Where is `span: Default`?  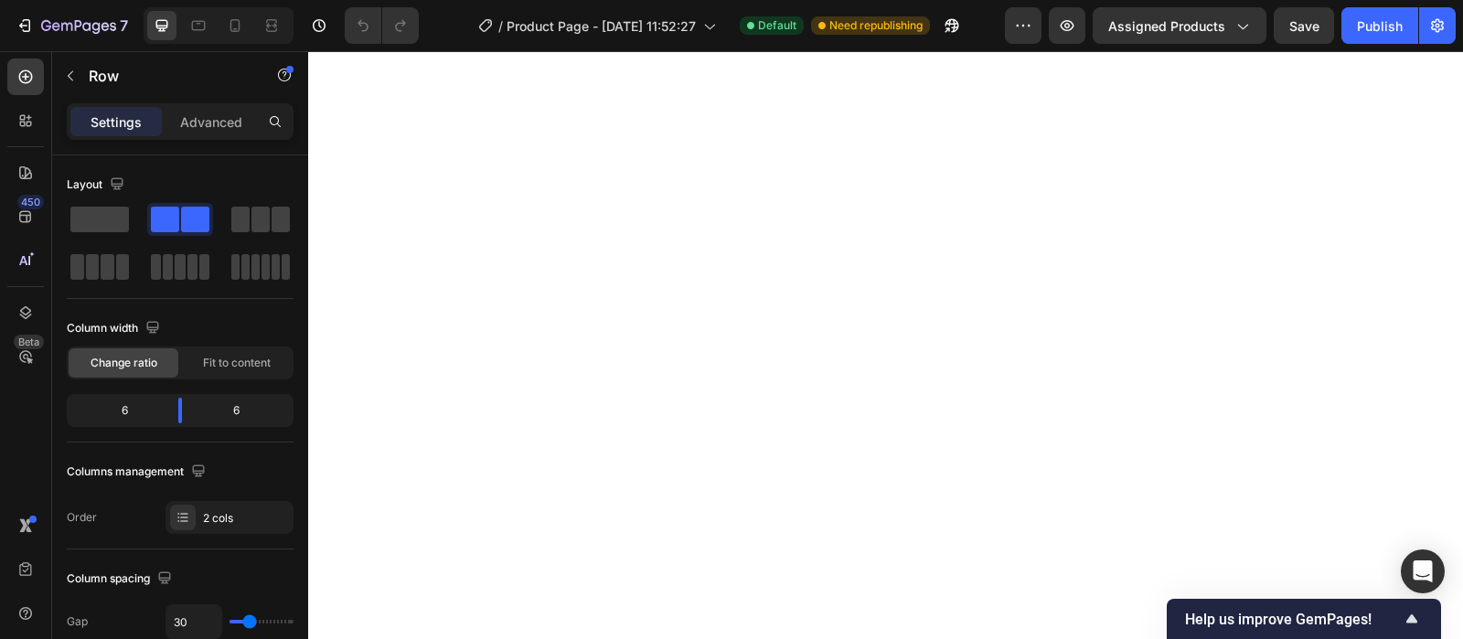
span: Default is located at coordinates (777, 26).